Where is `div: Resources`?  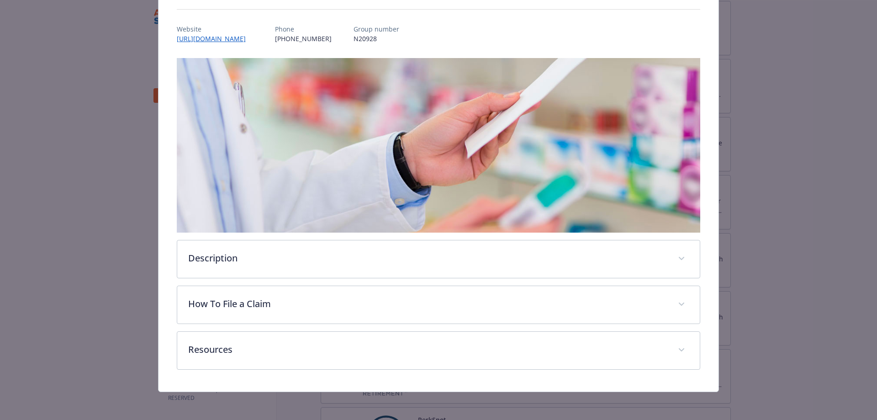 div: Resources is located at coordinates (439, 351).